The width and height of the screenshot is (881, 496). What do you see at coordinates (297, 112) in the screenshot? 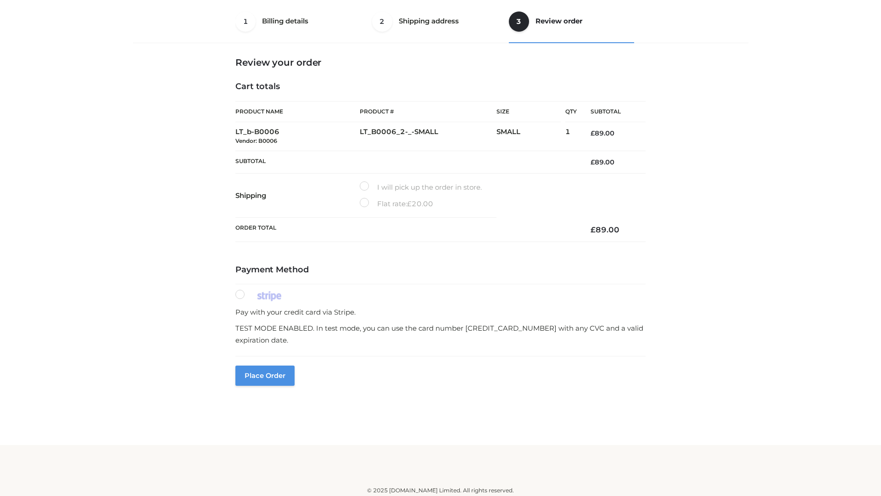
I see `th: Product Name` at bounding box center [297, 112].